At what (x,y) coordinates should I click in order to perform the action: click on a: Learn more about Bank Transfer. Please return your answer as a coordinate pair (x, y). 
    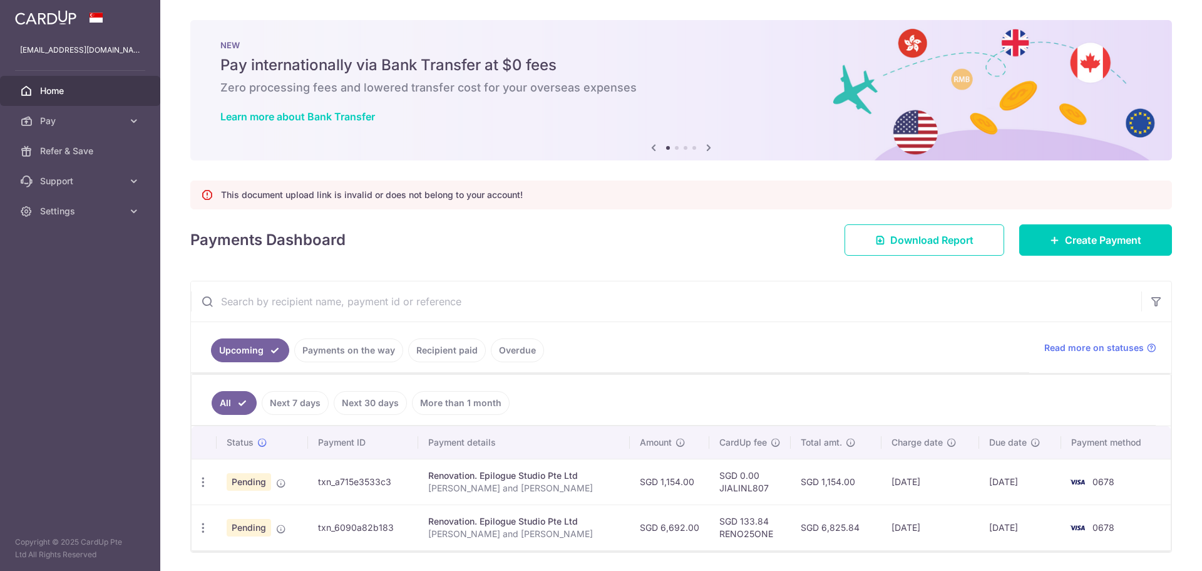
    Looking at the image, I should click on (297, 116).